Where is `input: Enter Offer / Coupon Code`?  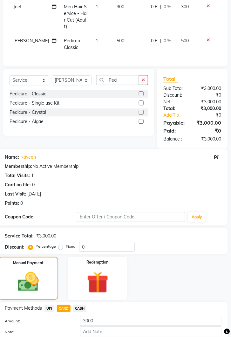
input: Enter Offer / Coupon Code is located at coordinates (131, 217).